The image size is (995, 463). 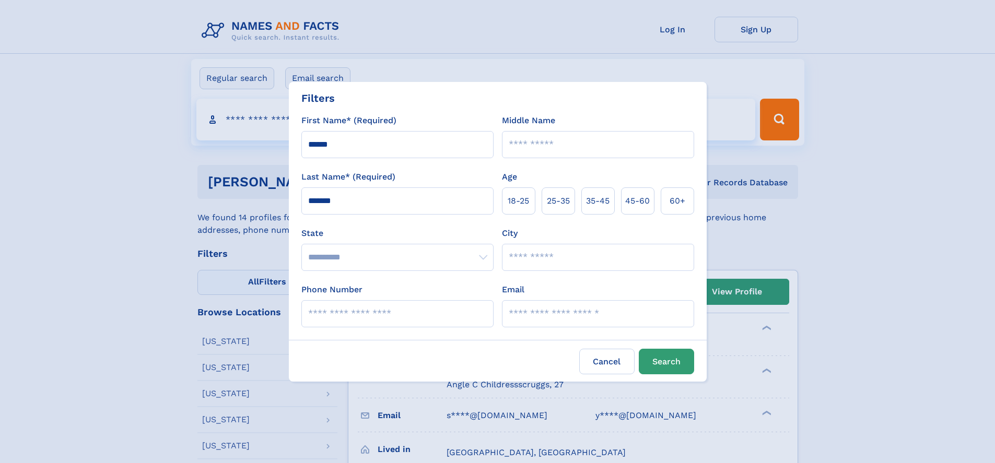 I want to click on label: City, so click(x=510, y=234).